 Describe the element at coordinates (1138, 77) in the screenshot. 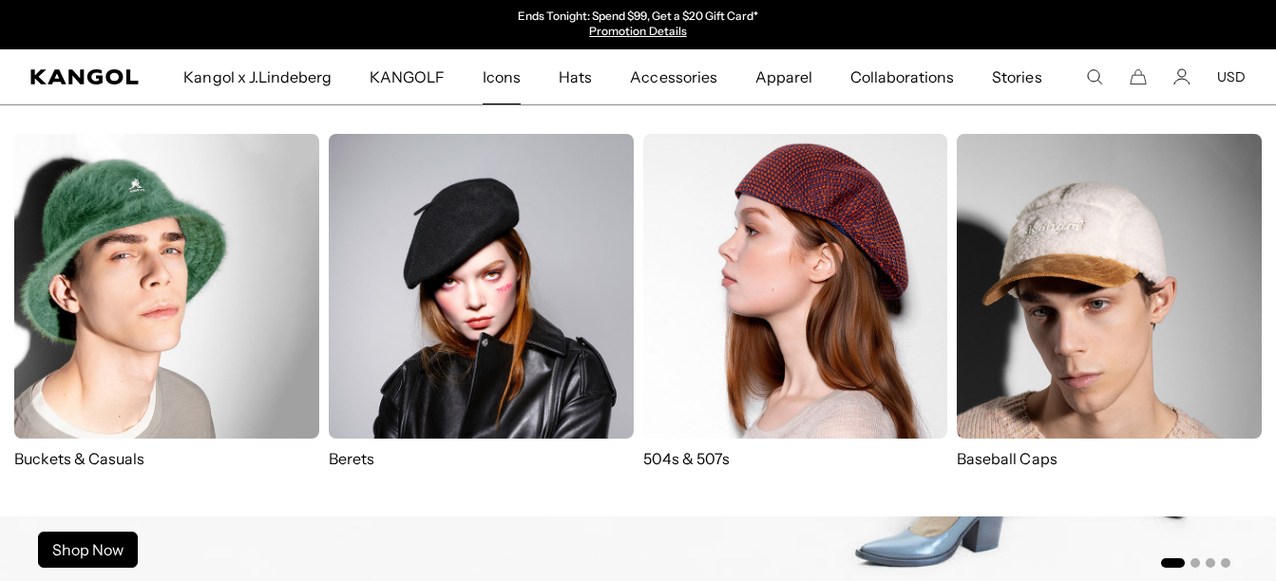

I see `button: Cart` at that location.